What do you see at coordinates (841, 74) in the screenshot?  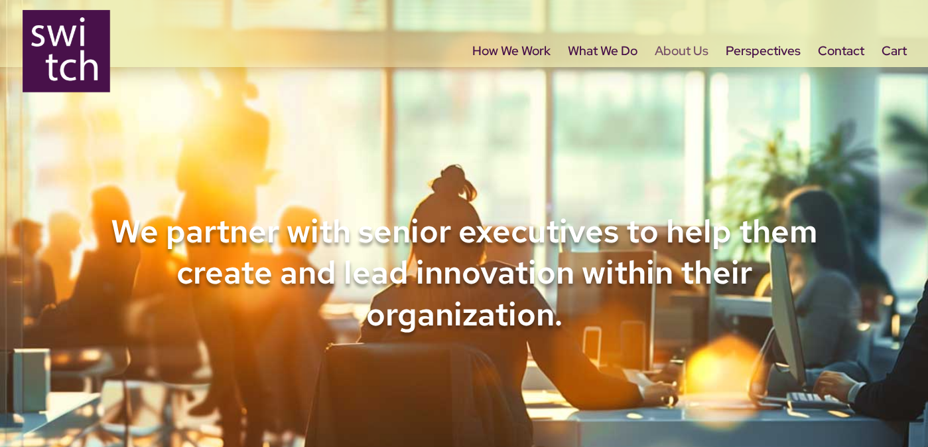 I see `a: Contact` at bounding box center [841, 74].